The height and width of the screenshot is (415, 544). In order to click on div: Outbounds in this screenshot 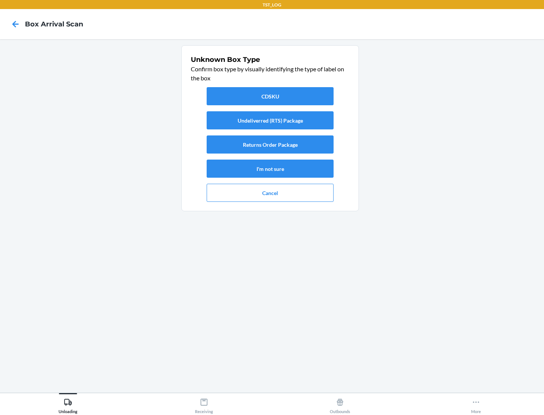, I will do `click(340, 405)`.